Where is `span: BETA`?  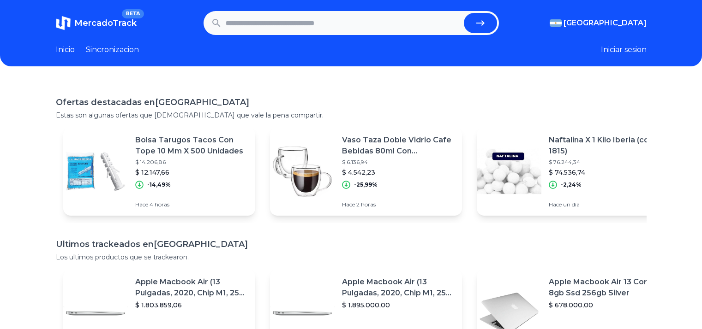
span: BETA is located at coordinates (132, 14).